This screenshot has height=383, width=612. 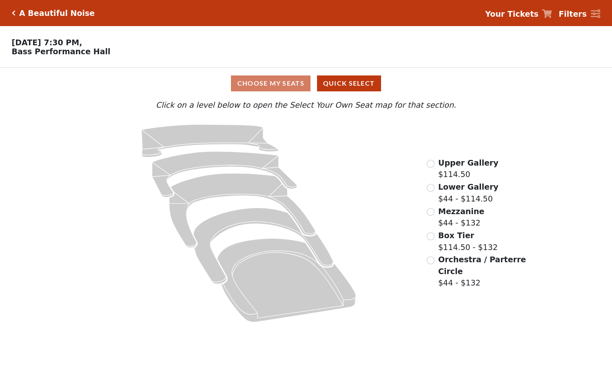 What do you see at coordinates (579, 14) in the screenshot?
I see `a: Filters` at bounding box center [579, 14].